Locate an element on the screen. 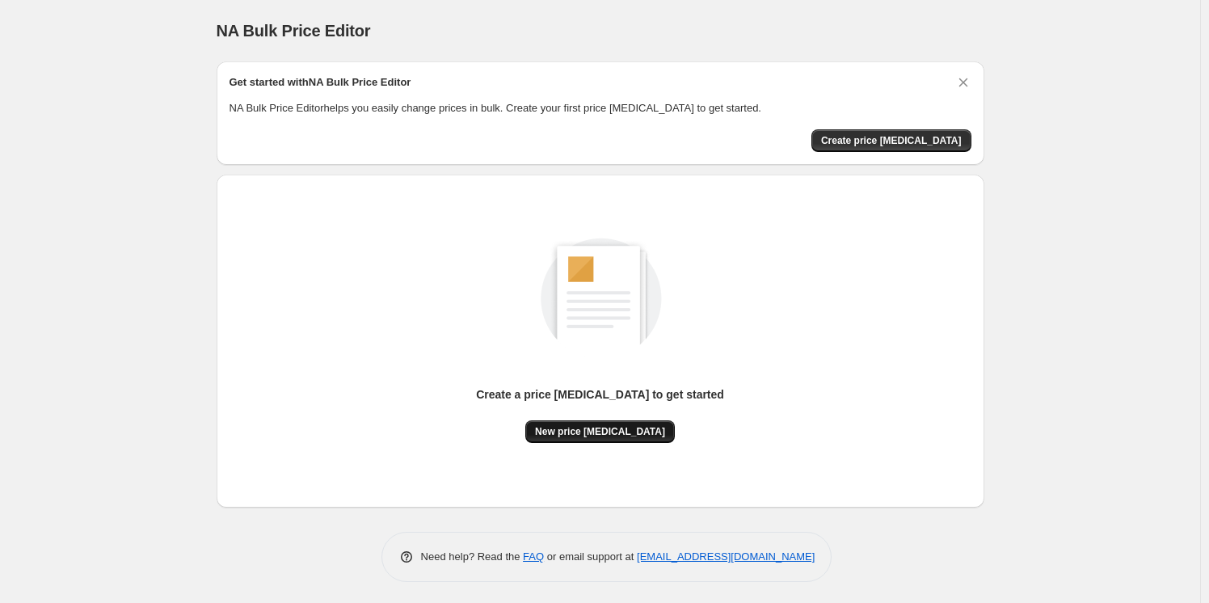  p: NA Bulk Price Editor helps you easily change prices in bulk. Create your first price [MEDICAL_DAT... is located at coordinates (600, 108).